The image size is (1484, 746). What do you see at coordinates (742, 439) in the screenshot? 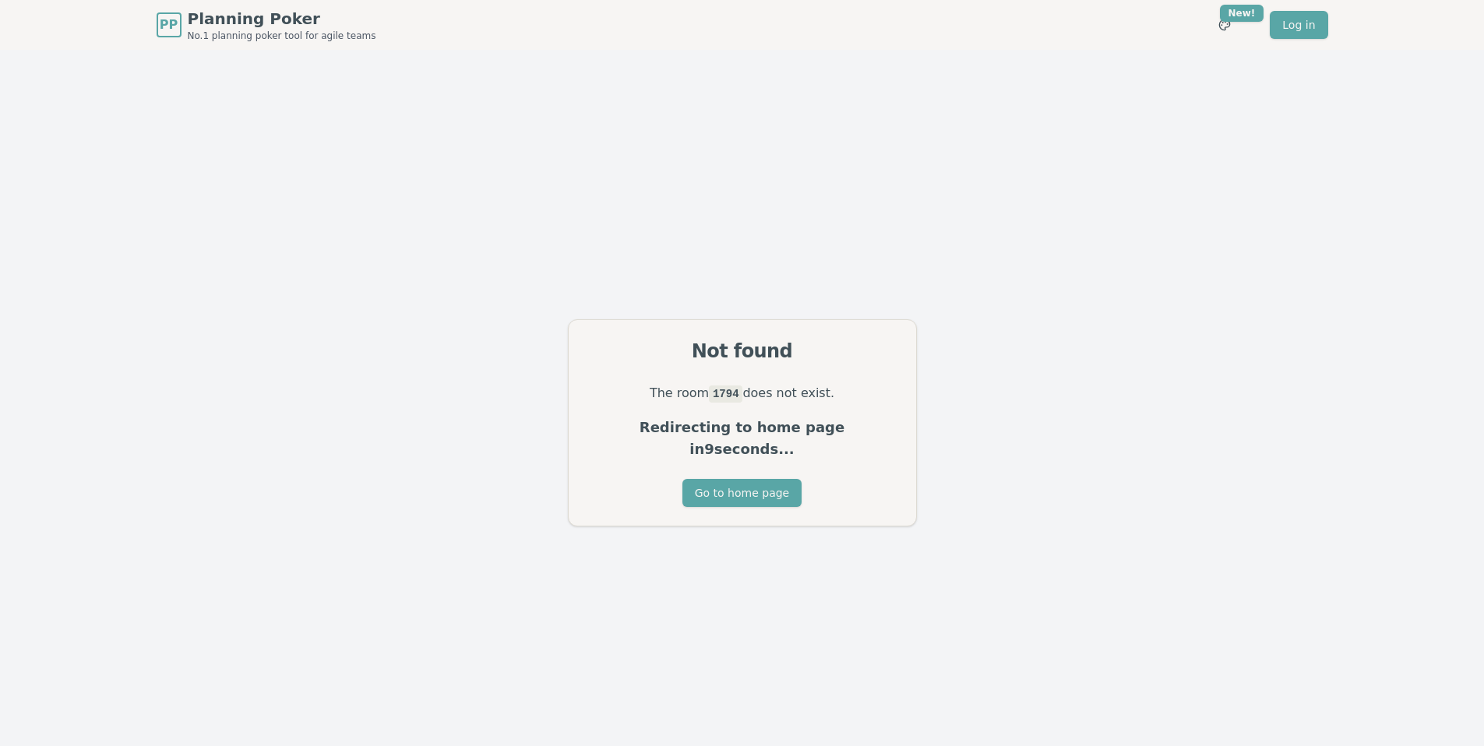
I see `p: Redirecting to home page in 9 seconds...` at bounding box center [742, 439].